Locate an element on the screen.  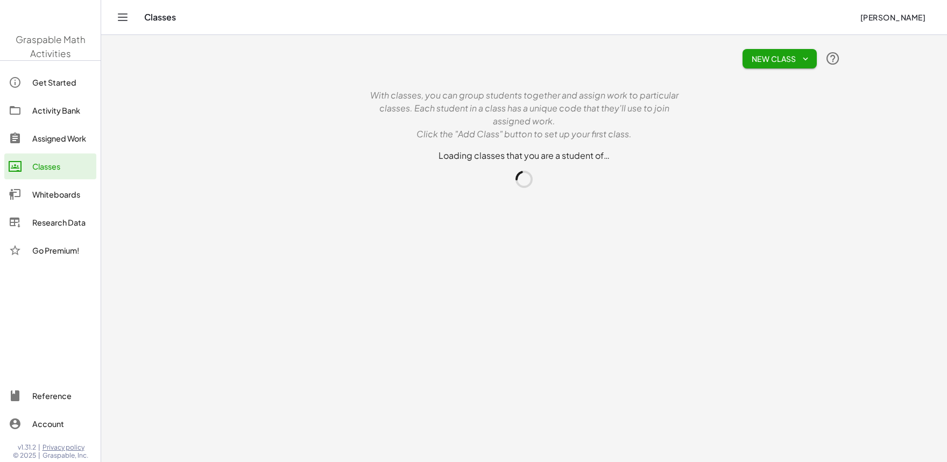
div: Assigned Work is located at coordinates (62, 138).